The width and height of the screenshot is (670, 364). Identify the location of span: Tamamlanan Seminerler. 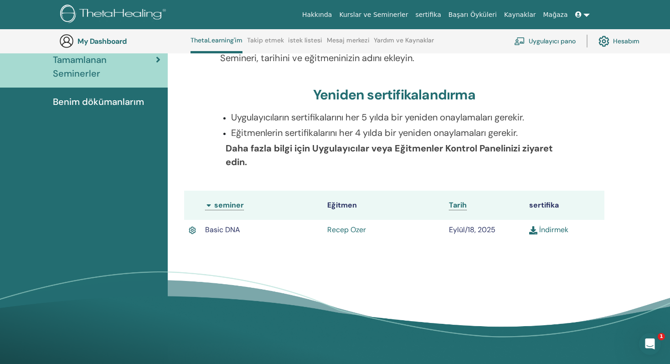
(104, 67).